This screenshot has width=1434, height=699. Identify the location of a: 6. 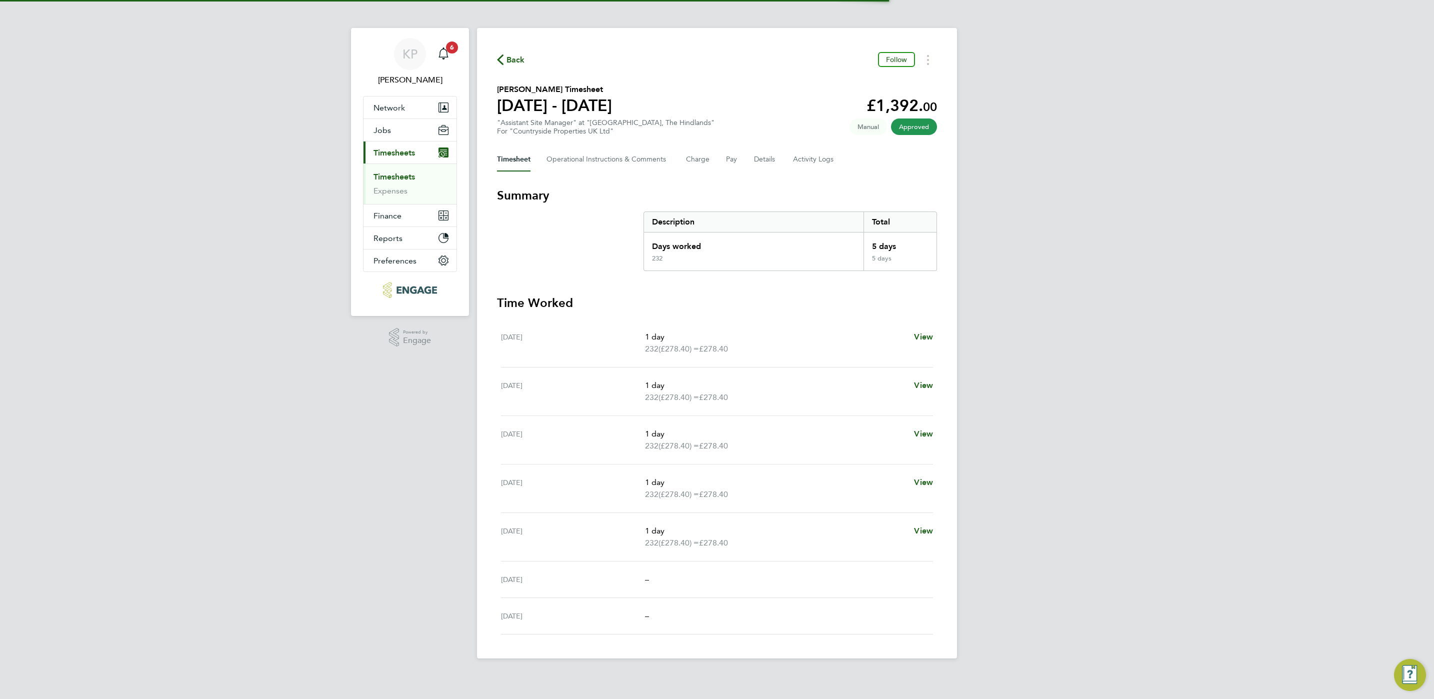
(443, 54).